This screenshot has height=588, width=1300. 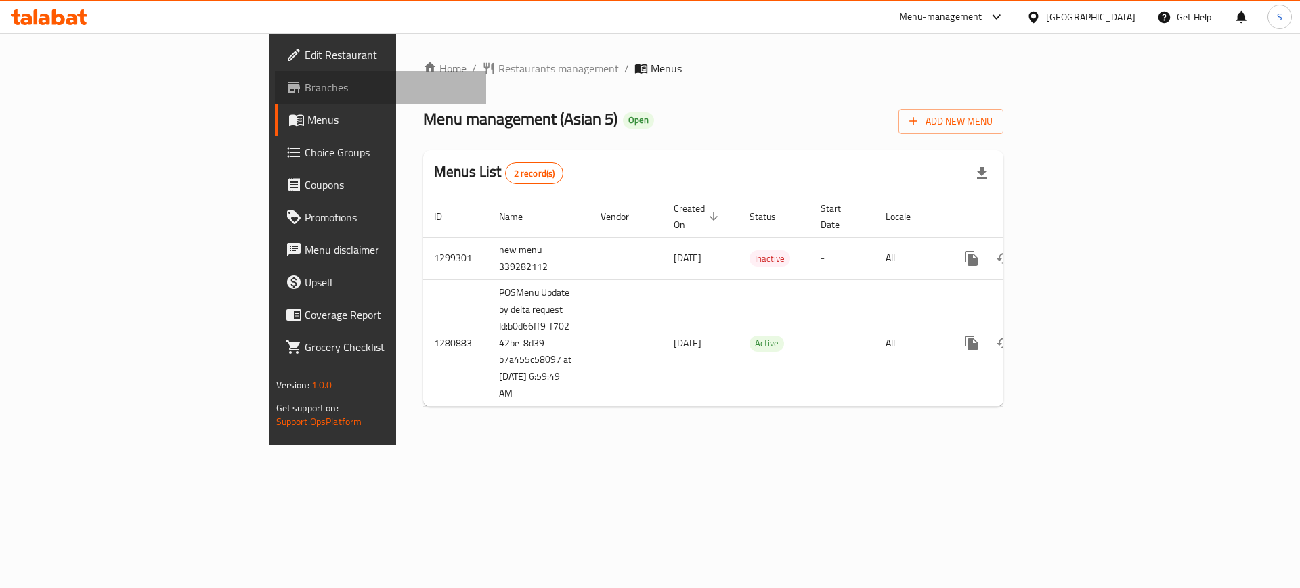 What do you see at coordinates (941, 17) in the screenshot?
I see `div: Menu-management` at bounding box center [941, 17].